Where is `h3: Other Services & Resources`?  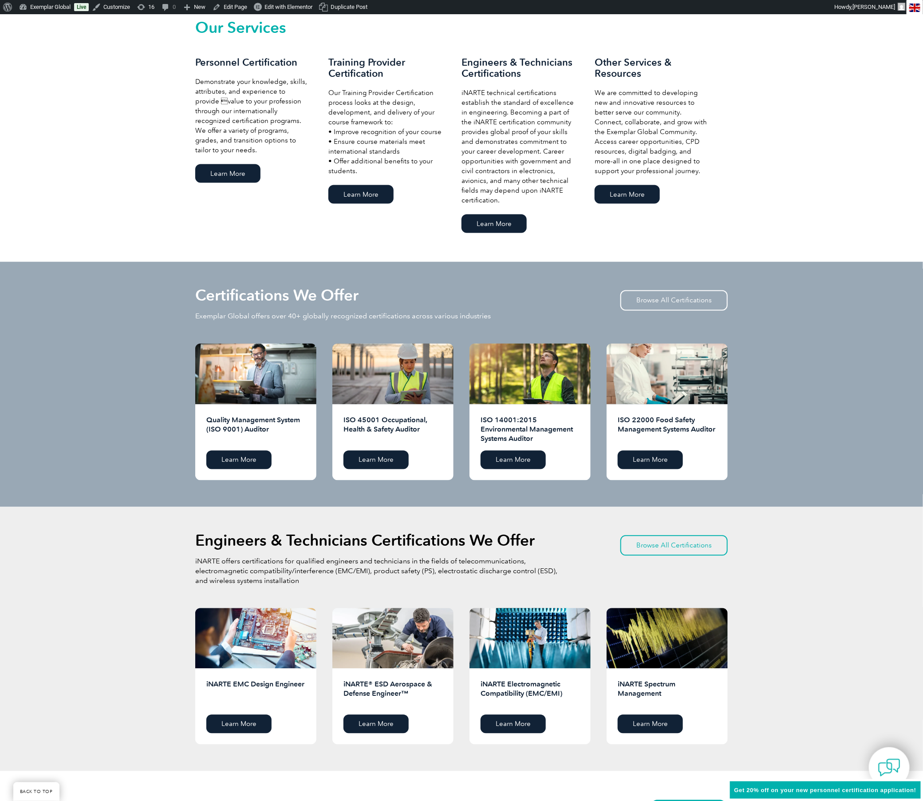
h3: Other Services & Resources is located at coordinates (652, 68).